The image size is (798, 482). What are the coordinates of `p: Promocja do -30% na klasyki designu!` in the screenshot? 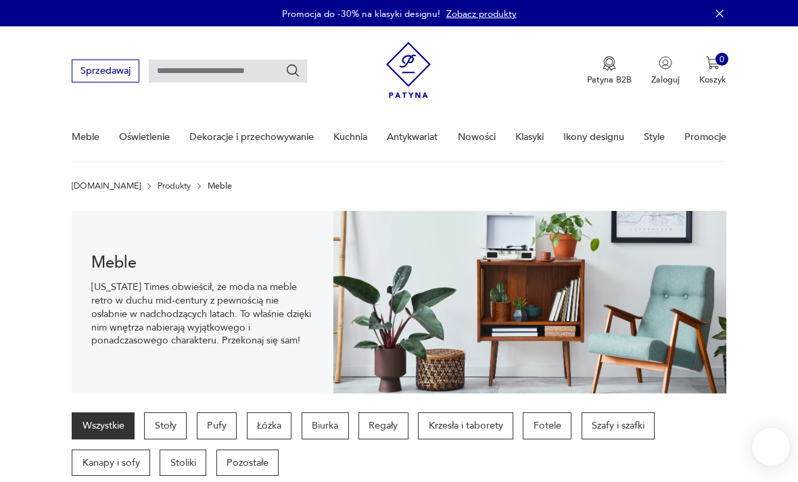 It's located at (361, 14).